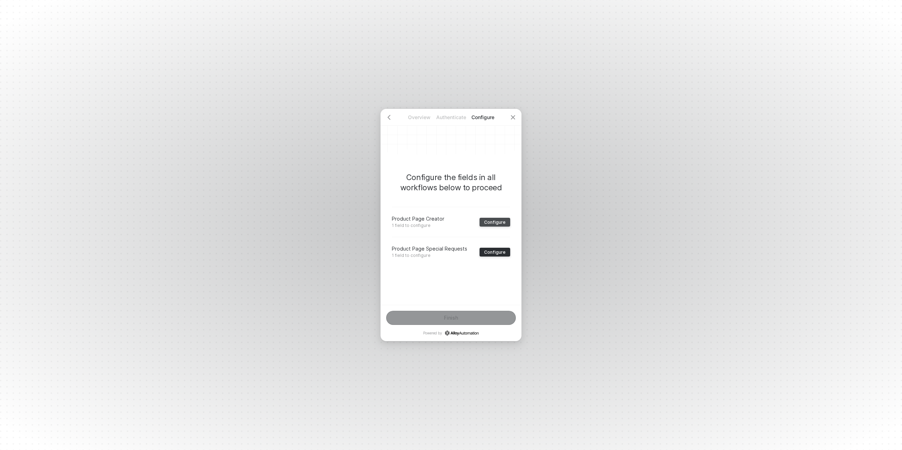 The width and height of the screenshot is (902, 450). Describe the element at coordinates (419, 117) in the screenshot. I see `p: Overview` at that location.